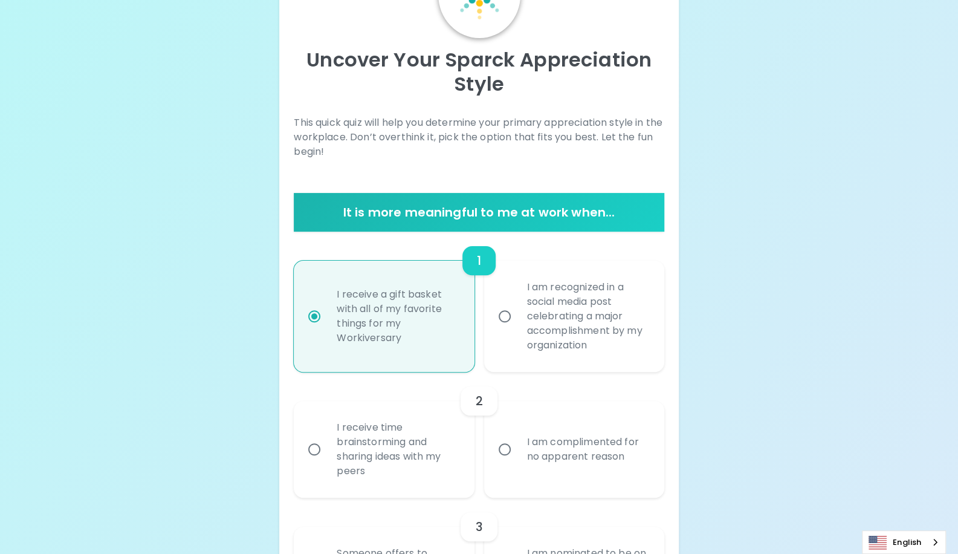 This screenshot has height=554, width=958. What do you see at coordinates (904, 542) in the screenshot?
I see `a: English` at bounding box center [904, 542].